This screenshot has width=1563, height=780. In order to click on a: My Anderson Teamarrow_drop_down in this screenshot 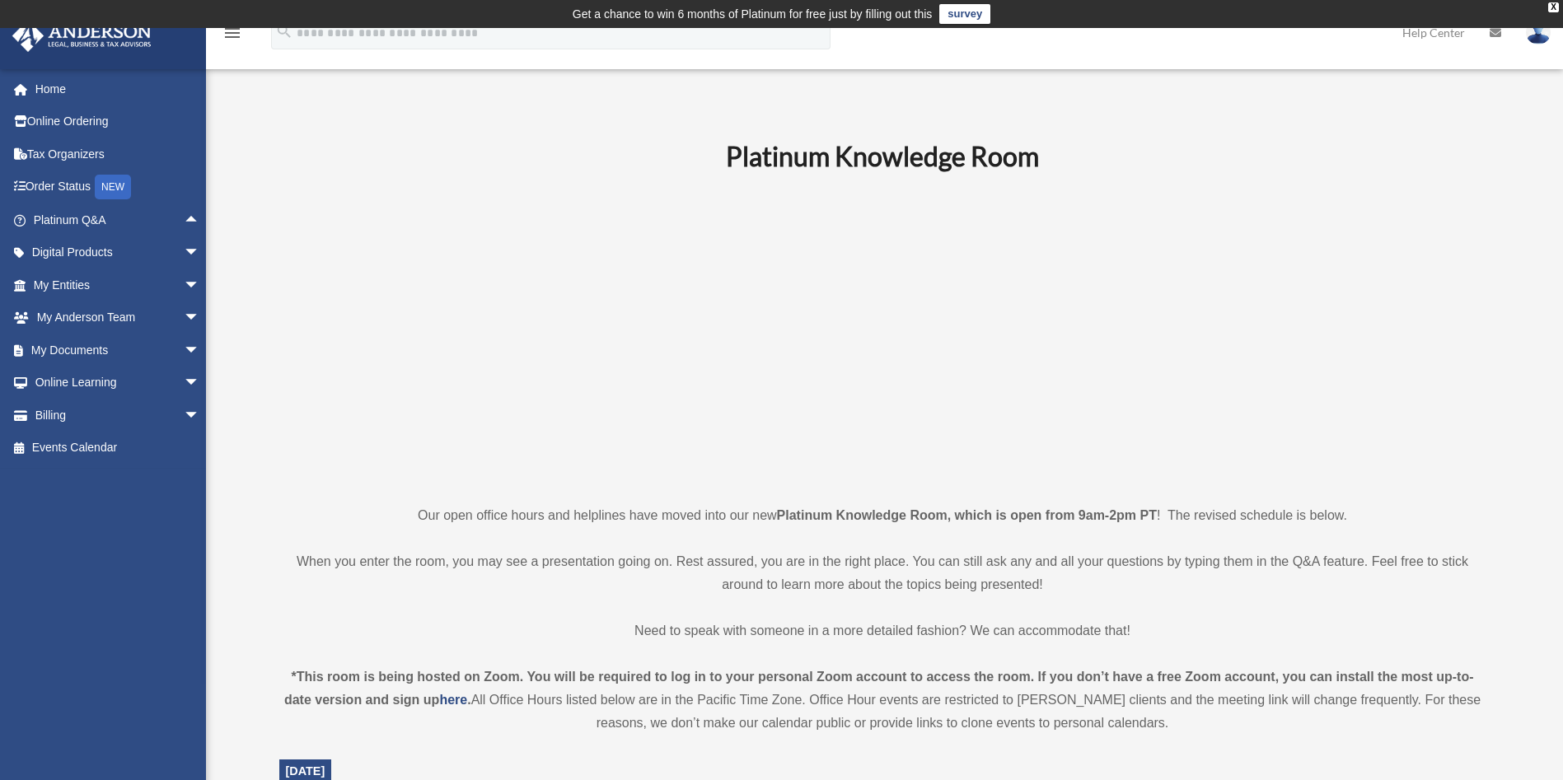, I will do `click(118, 318)`.